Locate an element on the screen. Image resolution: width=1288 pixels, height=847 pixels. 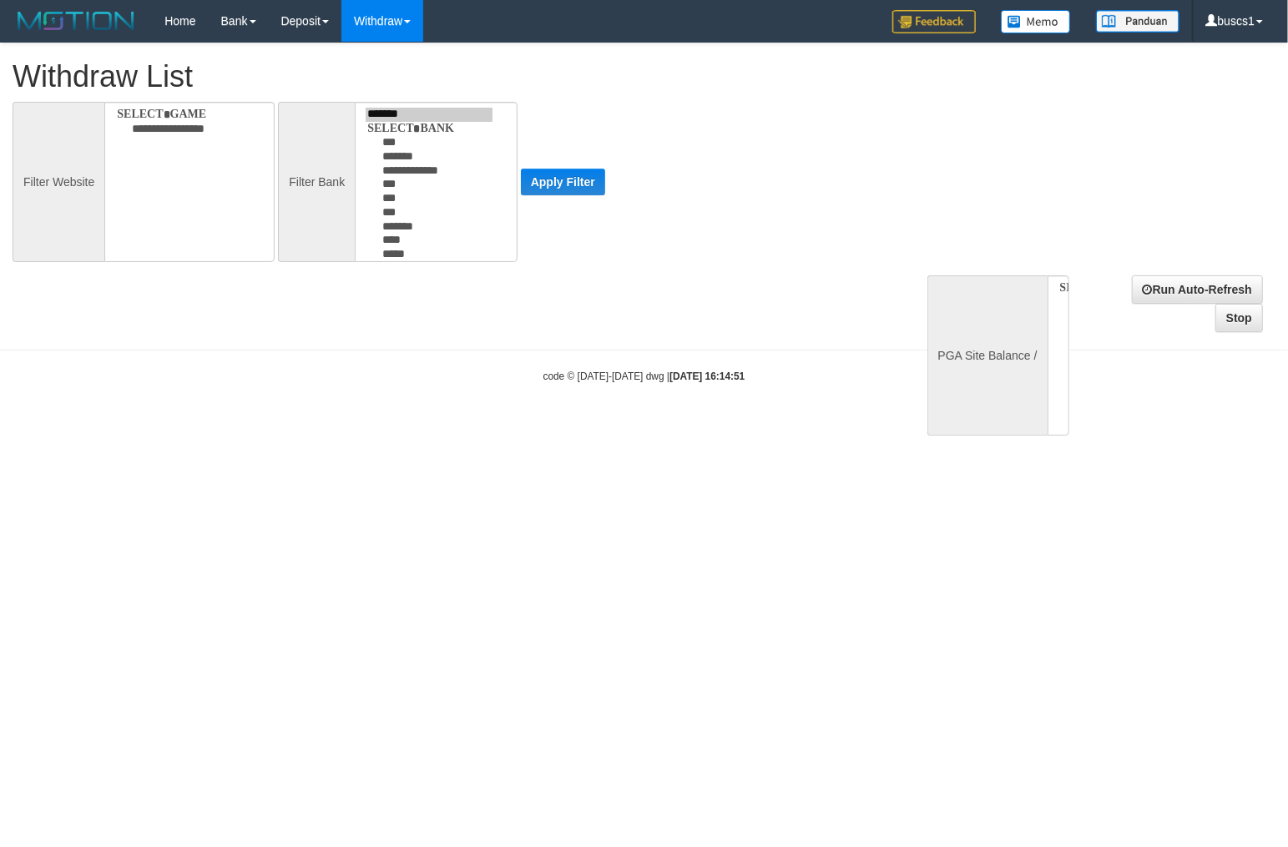
img: Button%20Memo.svg is located at coordinates (1036, 22).